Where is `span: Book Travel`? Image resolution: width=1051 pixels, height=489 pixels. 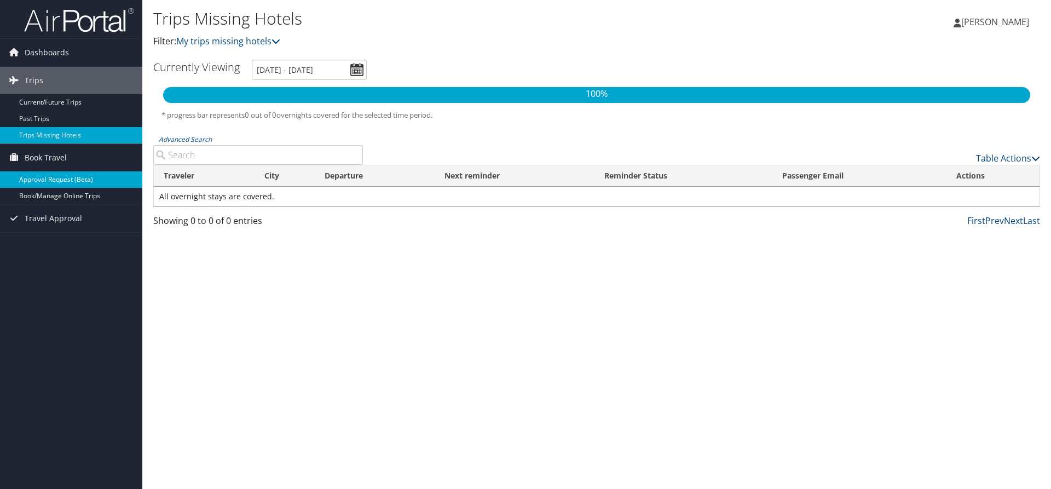
span: Book Travel is located at coordinates (45, 158).